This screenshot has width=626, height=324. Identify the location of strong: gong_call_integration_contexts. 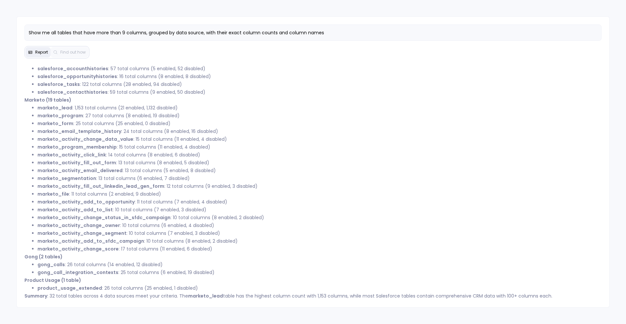
(78, 272).